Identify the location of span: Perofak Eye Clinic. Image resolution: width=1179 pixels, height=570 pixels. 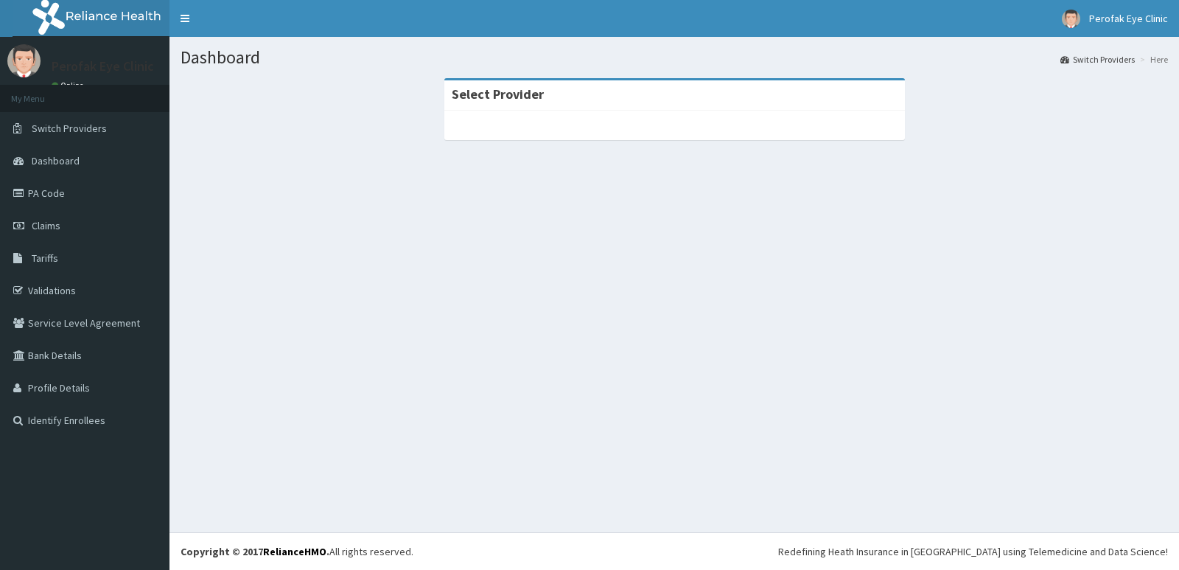
(1128, 18).